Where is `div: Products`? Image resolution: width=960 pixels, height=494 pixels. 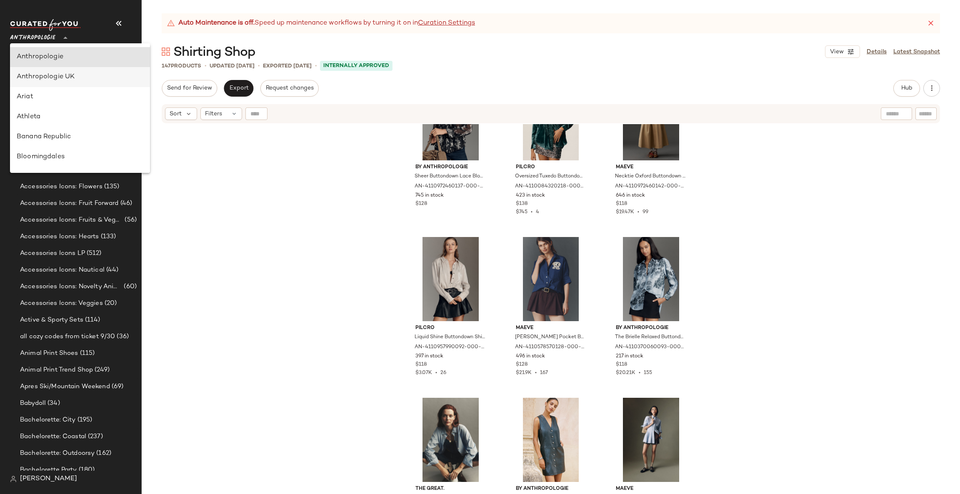 div: Products is located at coordinates (181, 66).